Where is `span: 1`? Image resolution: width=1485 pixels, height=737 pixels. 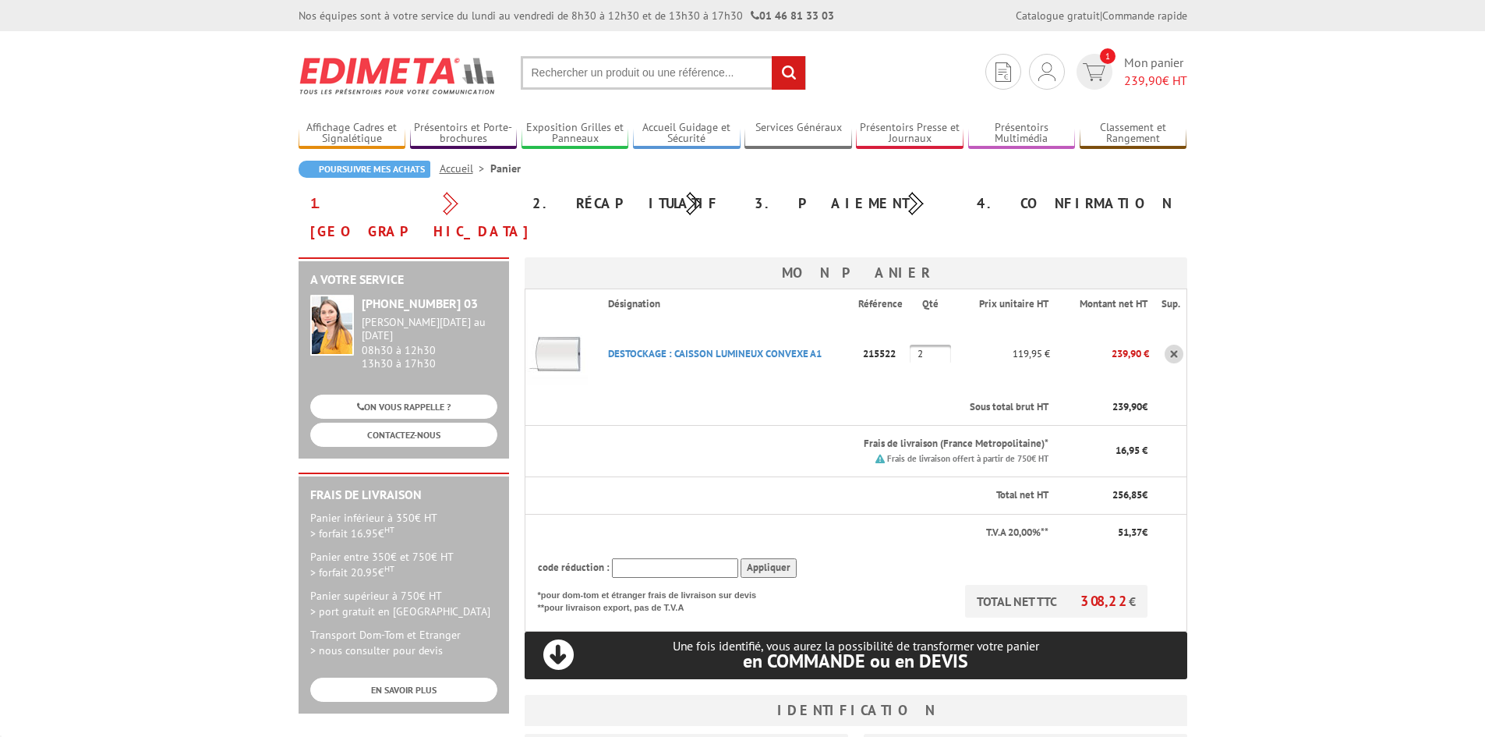 span: 1 is located at coordinates (1108, 56).